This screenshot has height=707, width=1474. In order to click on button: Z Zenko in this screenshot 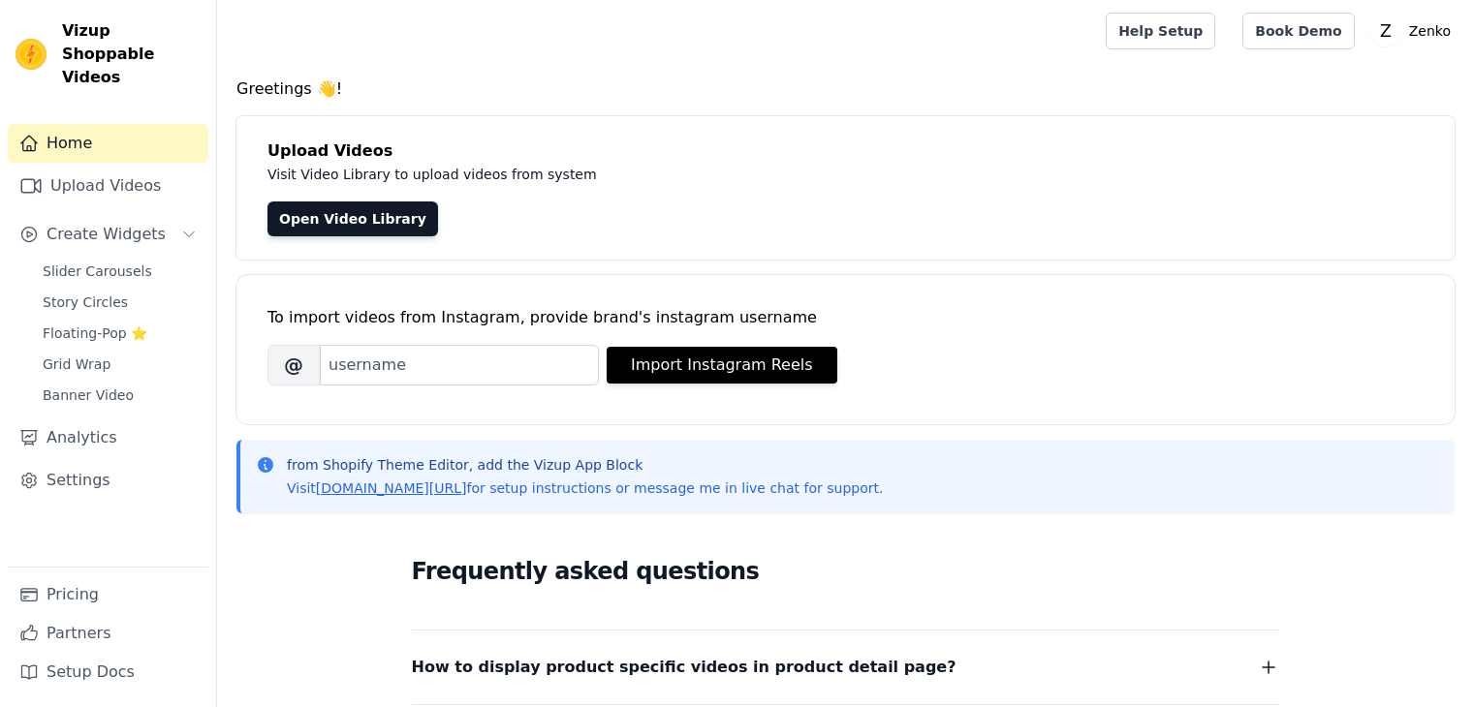, I will do `click(1414, 31)`.